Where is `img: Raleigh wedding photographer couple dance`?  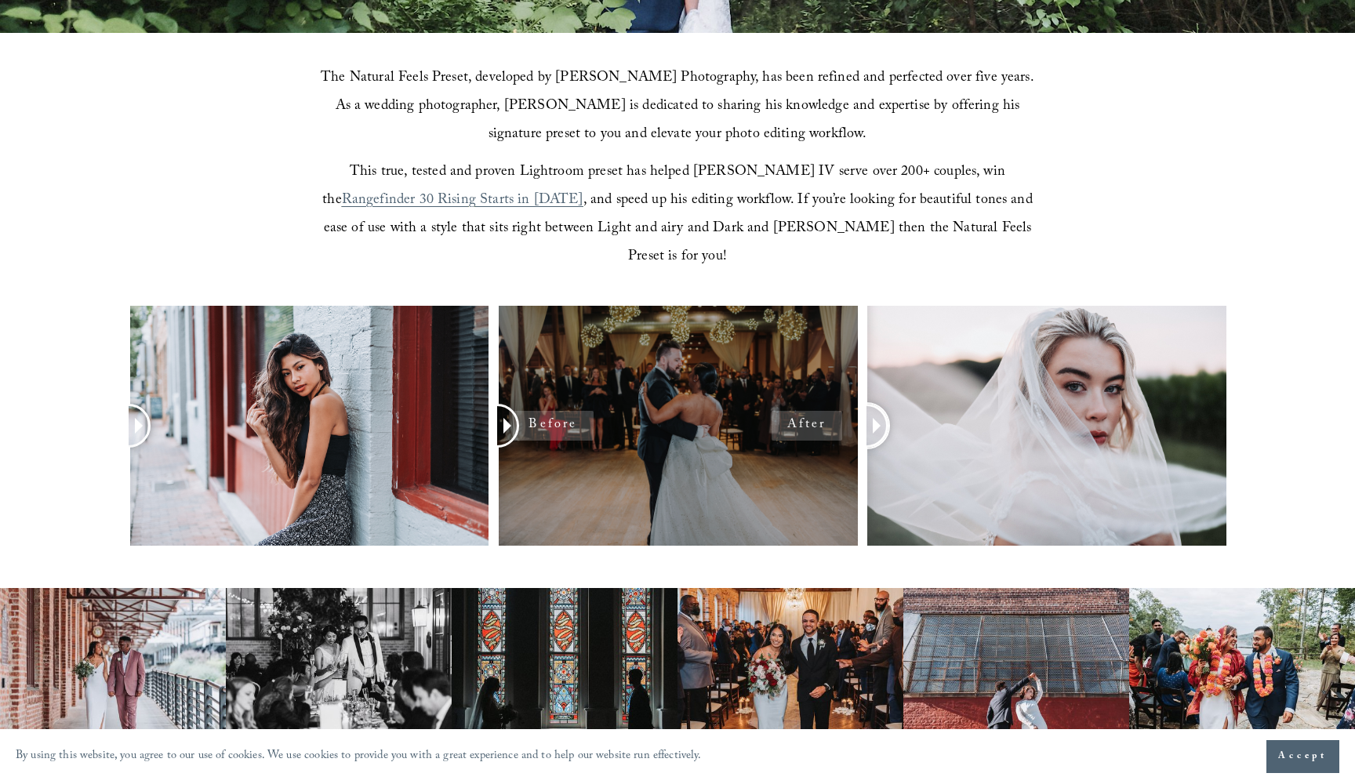 img: Raleigh wedding photographer couple dance is located at coordinates (1016, 673).